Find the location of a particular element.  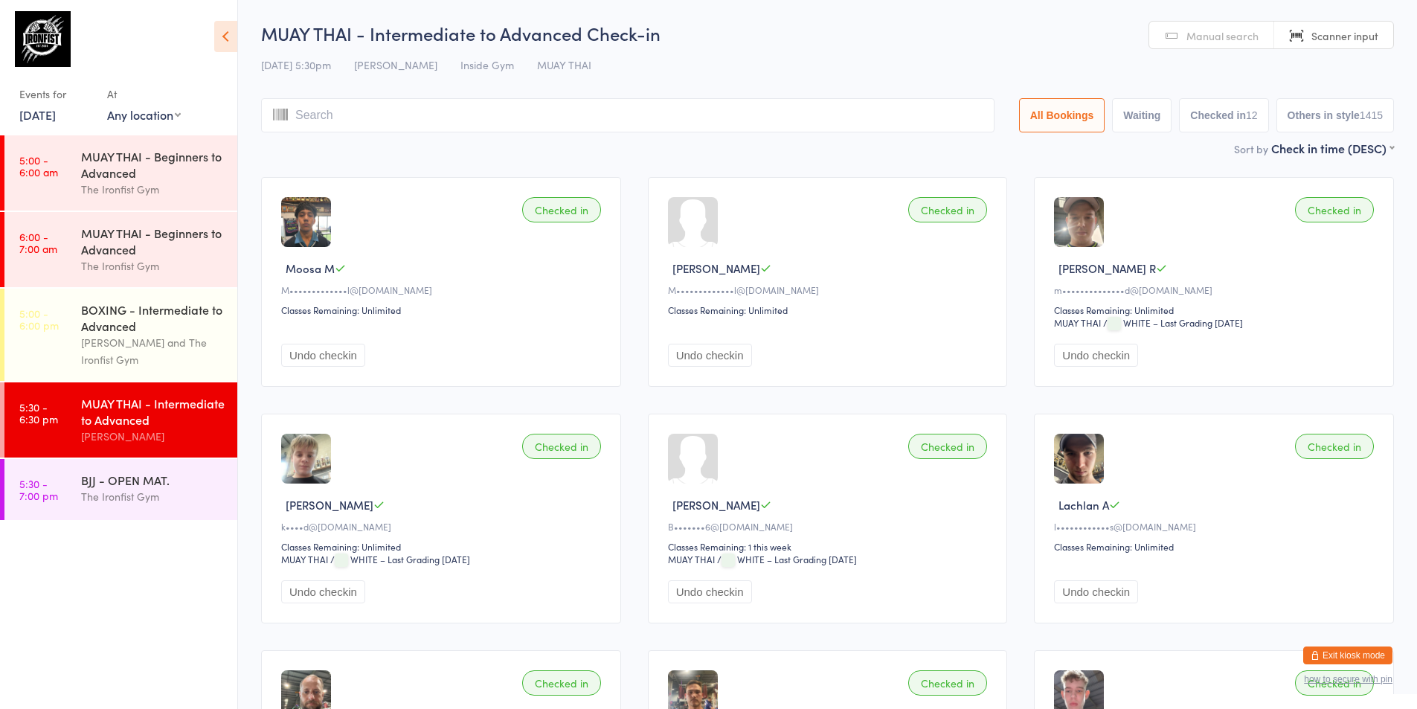

div: BJJ - OPEN MAT. is located at coordinates (152, 480).